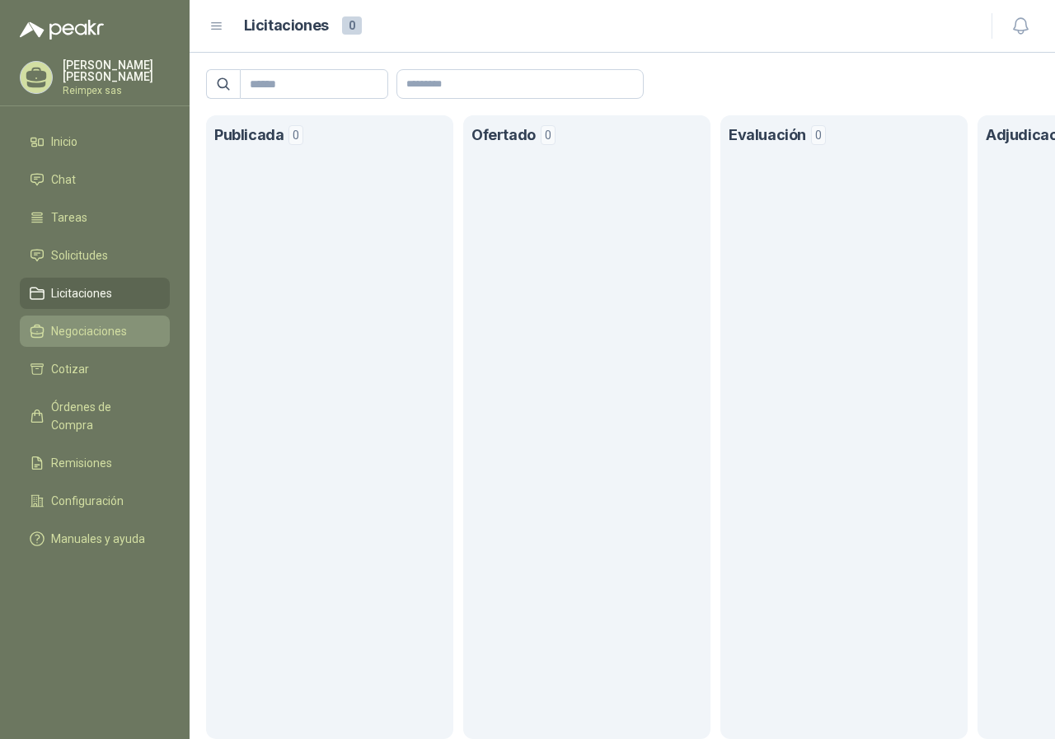 This screenshot has height=739, width=1055. What do you see at coordinates (767, 135) in the screenshot?
I see `h1: Evaluación` at bounding box center [767, 135].